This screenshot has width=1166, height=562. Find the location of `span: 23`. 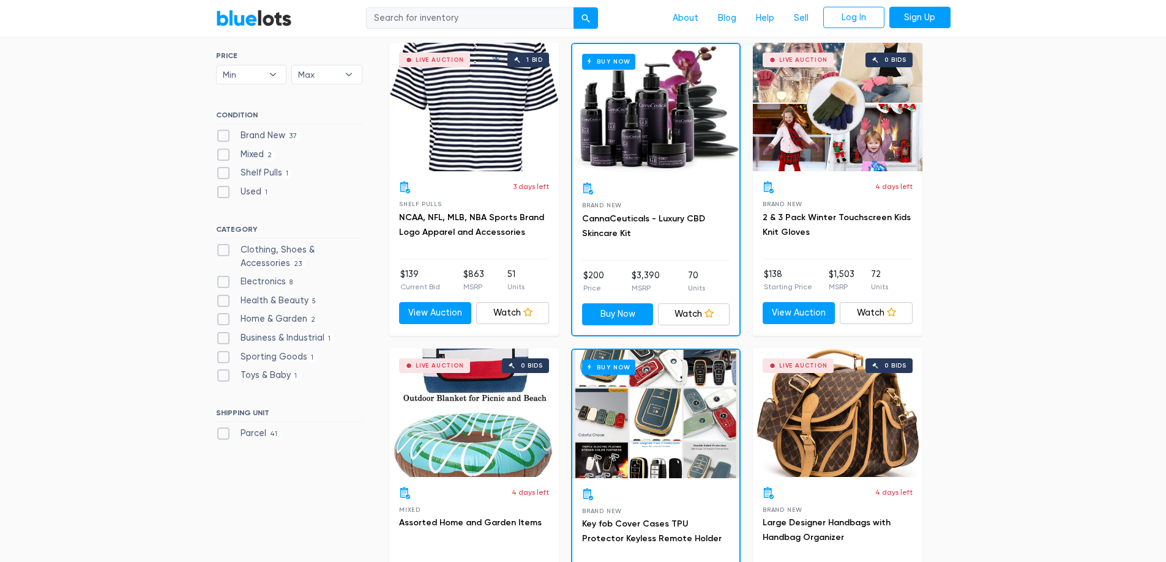

span: 23 is located at coordinates (298, 264).